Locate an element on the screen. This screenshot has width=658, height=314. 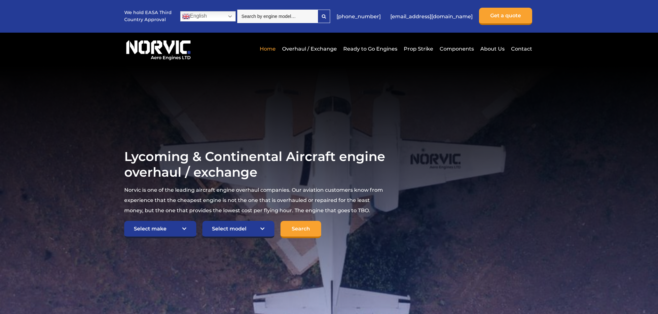
p: We hold EASA Third Country Approval is located at coordinates (148, 16).